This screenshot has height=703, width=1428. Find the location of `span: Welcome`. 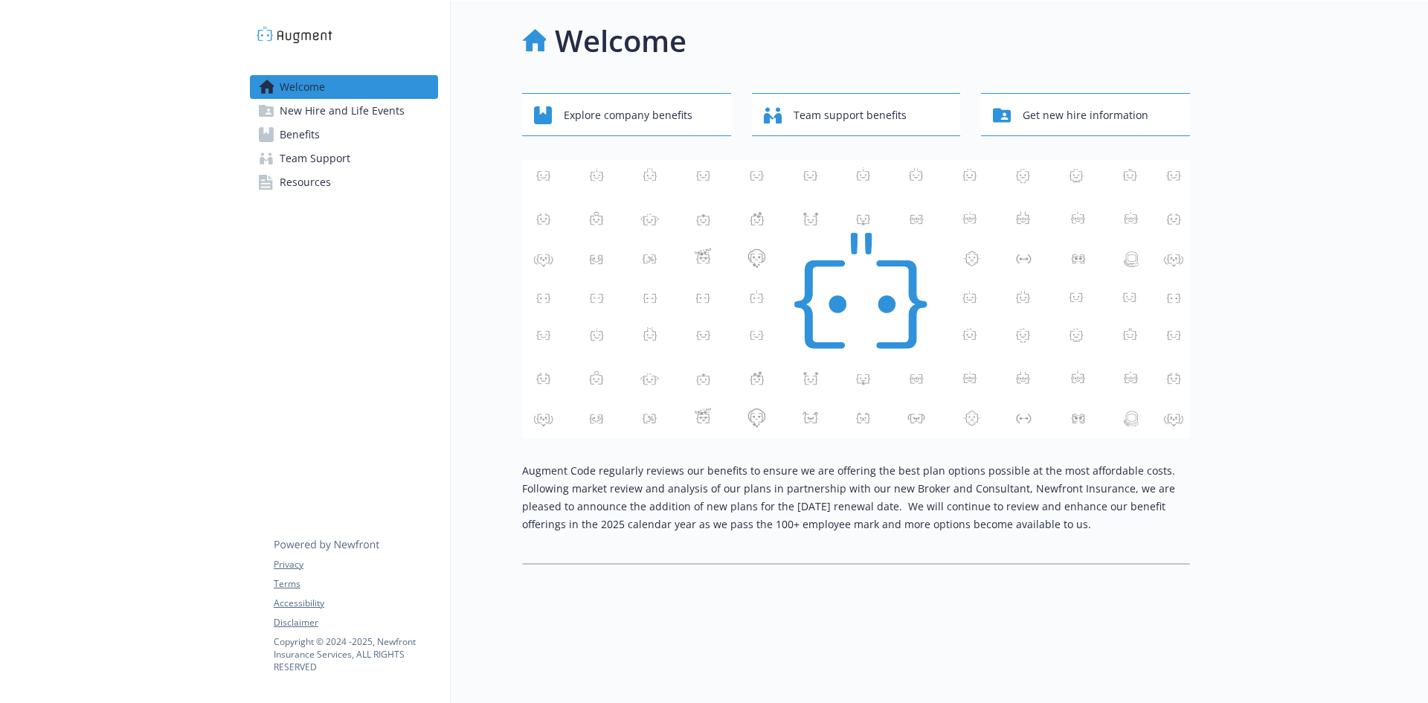

span: Welcome is located at coordinates (302, 87).